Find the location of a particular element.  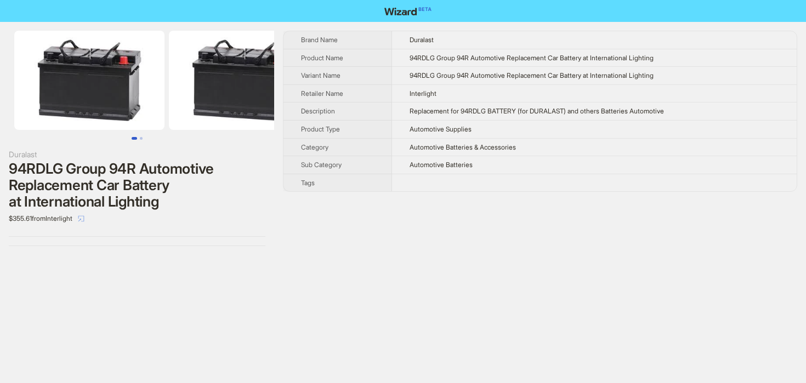

span: Product Type is located at coordinates (320, 129).